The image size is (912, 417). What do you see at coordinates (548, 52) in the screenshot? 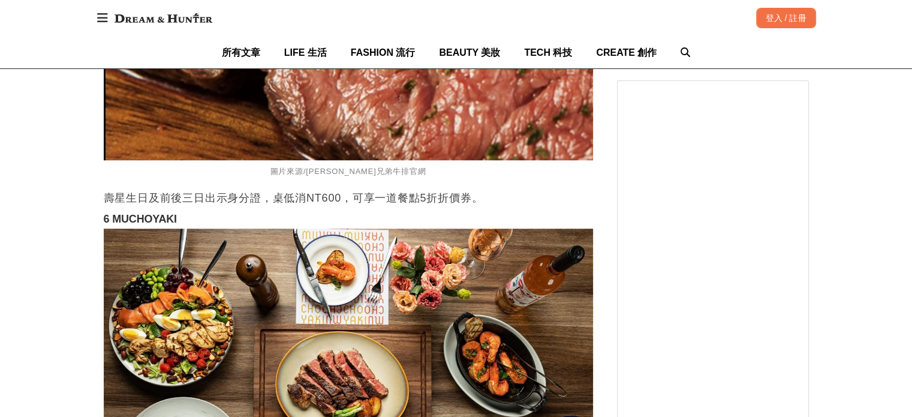
I see `span: TECH 科技` at bounding box center [548, 52].